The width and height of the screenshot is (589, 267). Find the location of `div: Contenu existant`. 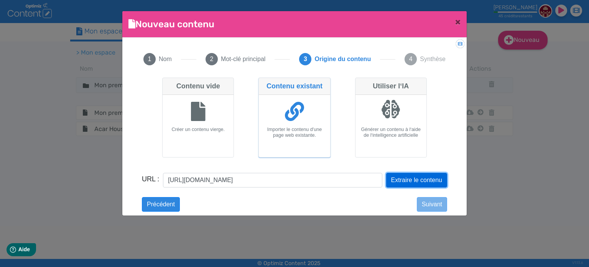

div: Contenu existant is located at coordinates (294, 86).